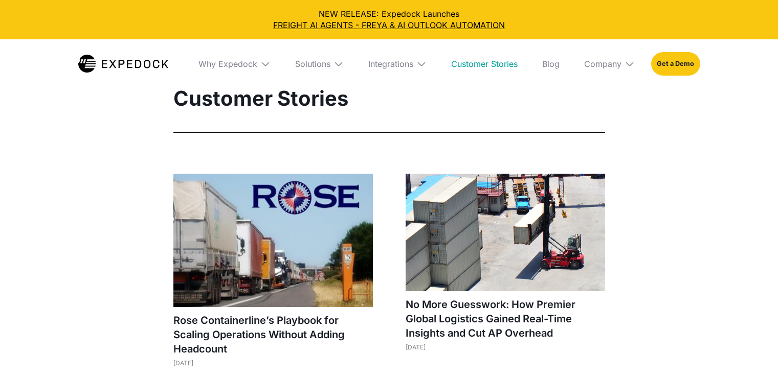  What do you see at coordinates (273, 335) in the screenshot?
I see `h1: Rose Containerline’s Playbook for Scaling Operations Without Adding Headcount` at bounding box center [273, 335].